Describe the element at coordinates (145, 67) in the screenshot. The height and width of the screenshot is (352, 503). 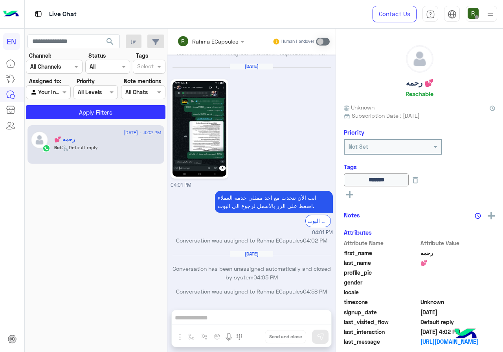
I see `div: Select` at that location.